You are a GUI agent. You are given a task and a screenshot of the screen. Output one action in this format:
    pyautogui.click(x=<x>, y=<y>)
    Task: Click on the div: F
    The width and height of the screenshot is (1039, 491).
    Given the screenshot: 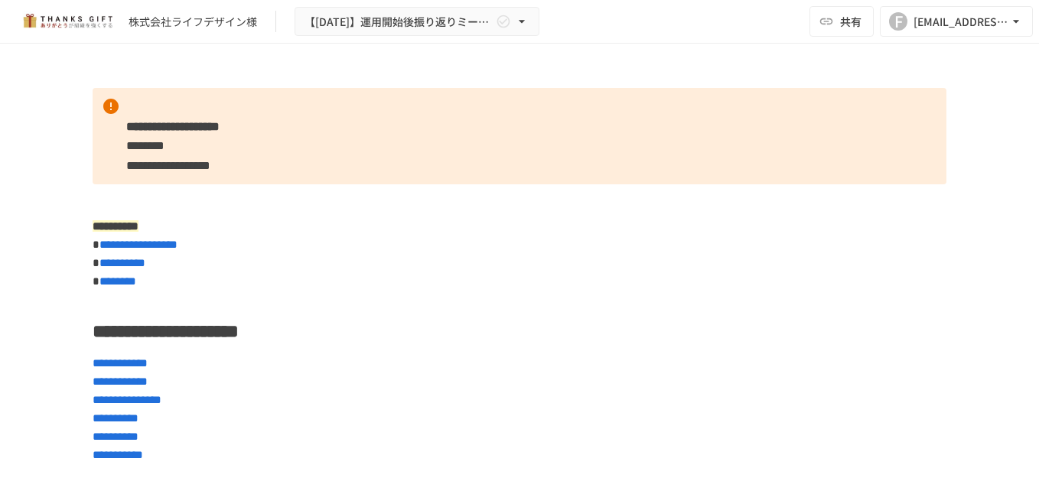 What is the action you would take?
    pyautogui.click(x=898, y=21)
    